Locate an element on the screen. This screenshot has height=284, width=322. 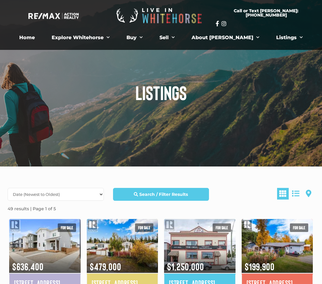
span: $1,250,000 is located at coordinates (200, 262).